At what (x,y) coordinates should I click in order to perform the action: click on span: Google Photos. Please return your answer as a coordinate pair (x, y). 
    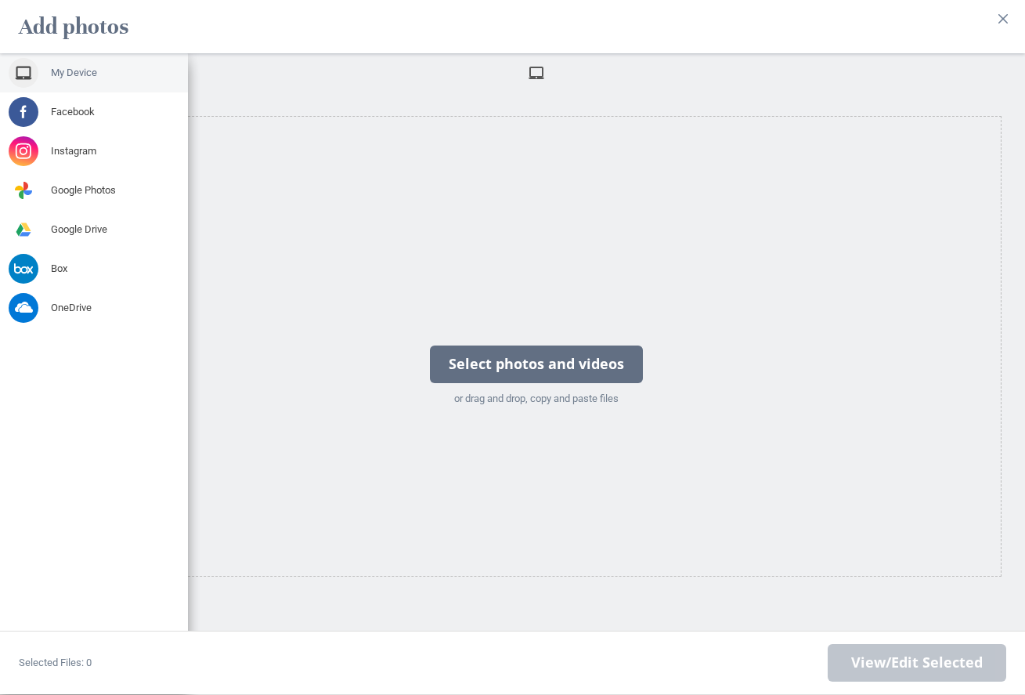
    Looking at the image, I should click on (83, 190).